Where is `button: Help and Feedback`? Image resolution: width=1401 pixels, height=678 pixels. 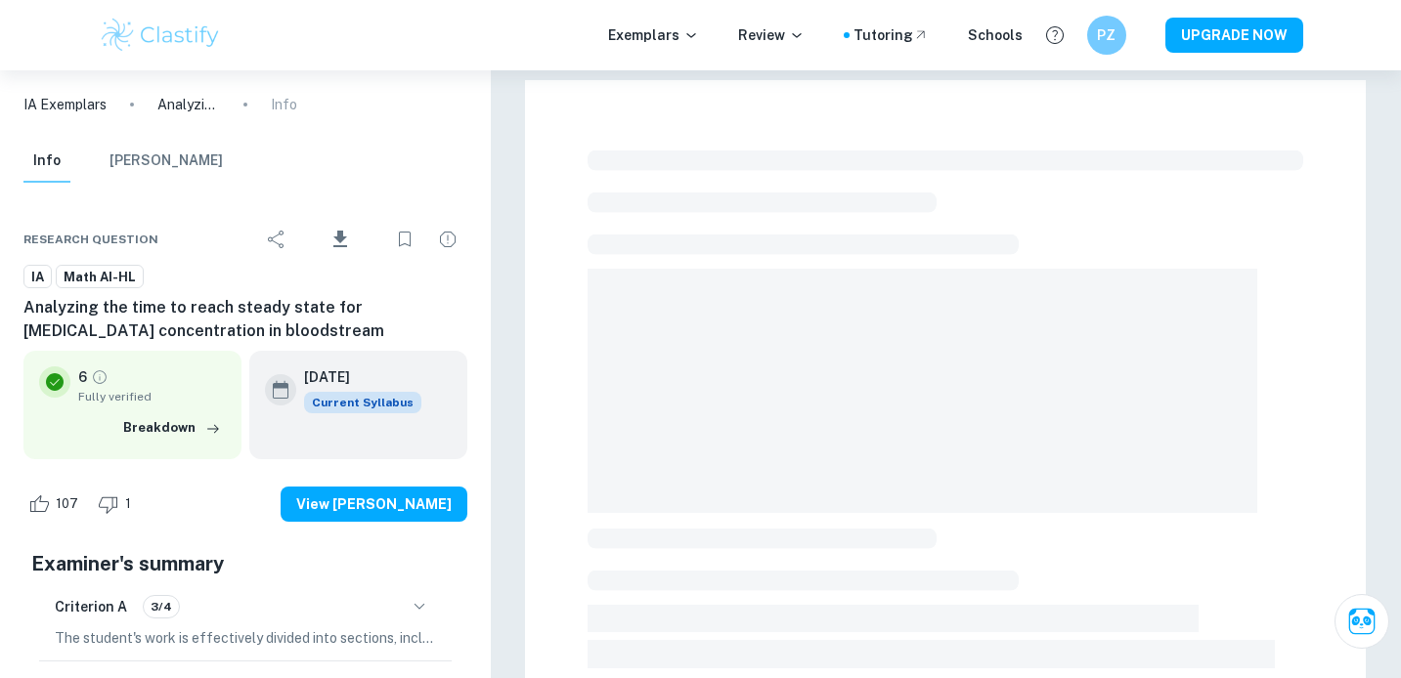
button: Help and Feedback is located at coordinates (1055, 35).